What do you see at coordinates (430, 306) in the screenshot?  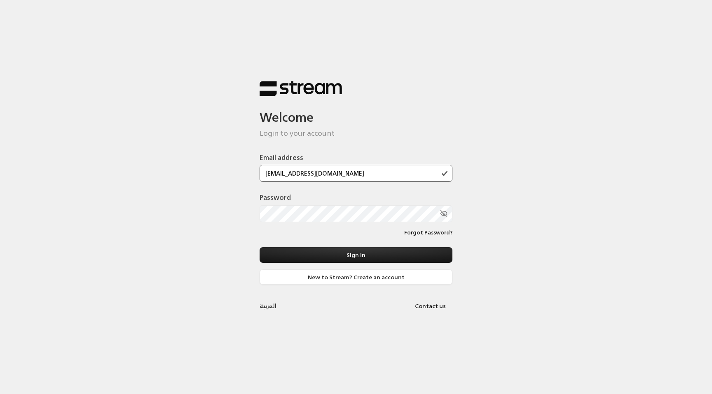 I see `button: Contact us` at bounding box center [430, 306].